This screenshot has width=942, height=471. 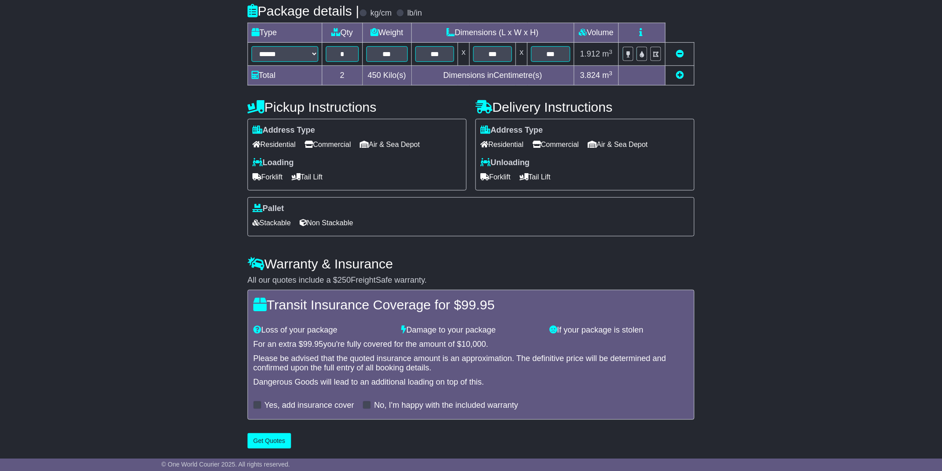 I want to click on span: 250, so click(x=344, y=280).